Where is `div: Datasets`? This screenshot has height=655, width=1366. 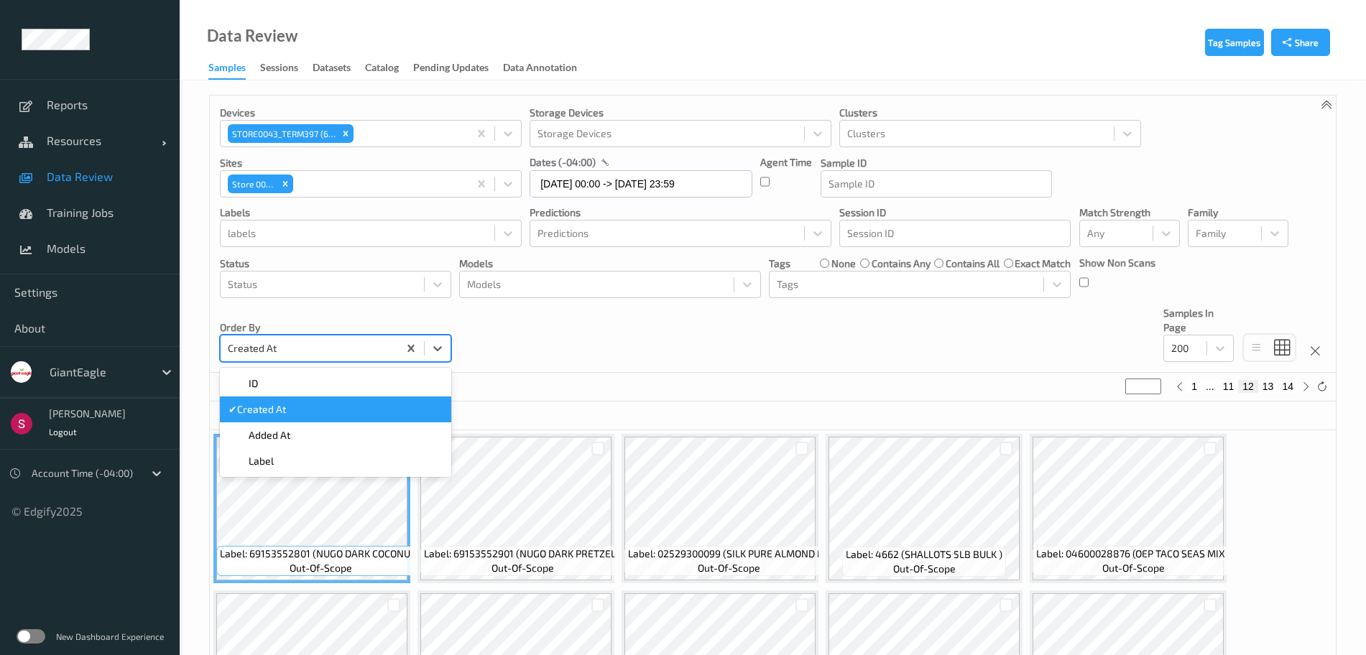
div: Datasets is located at coordinates (331, 69).